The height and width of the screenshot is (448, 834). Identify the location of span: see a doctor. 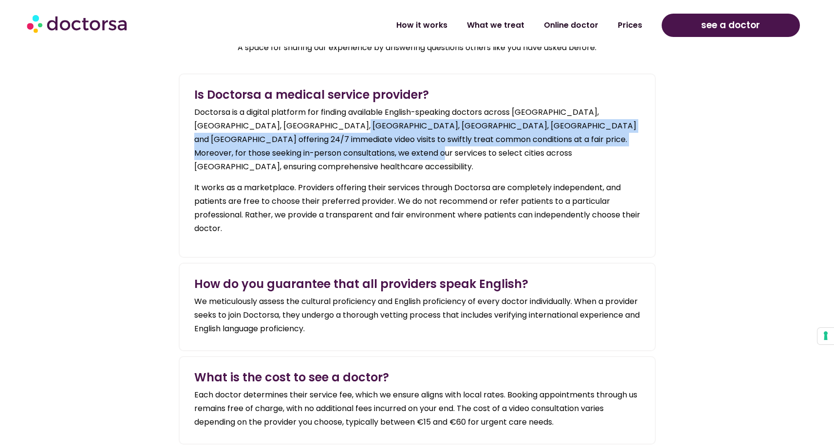
(730, 25).